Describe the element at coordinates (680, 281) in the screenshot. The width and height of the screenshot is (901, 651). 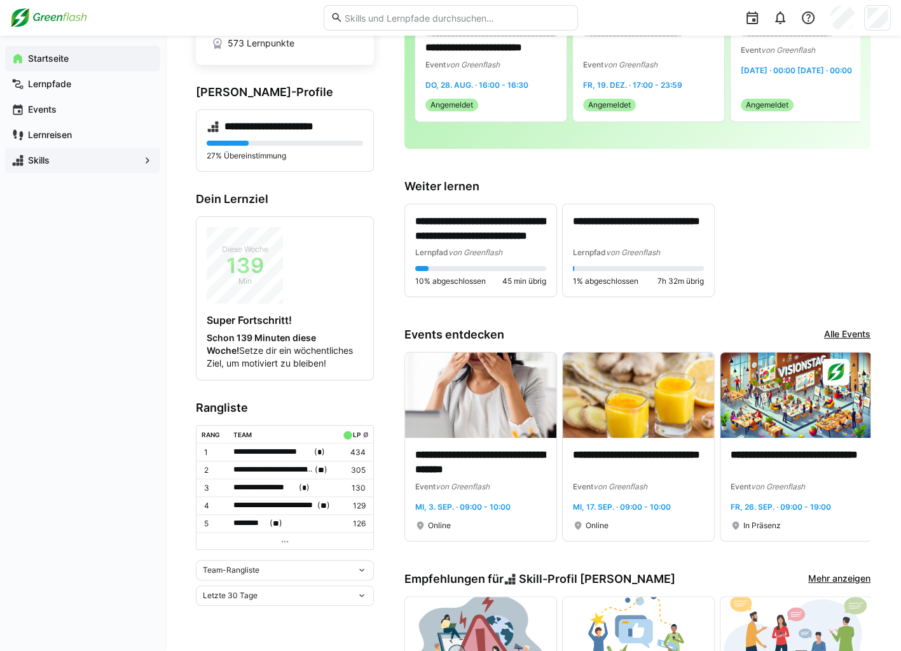
I see `span: 7h 32m übrig` at that location.